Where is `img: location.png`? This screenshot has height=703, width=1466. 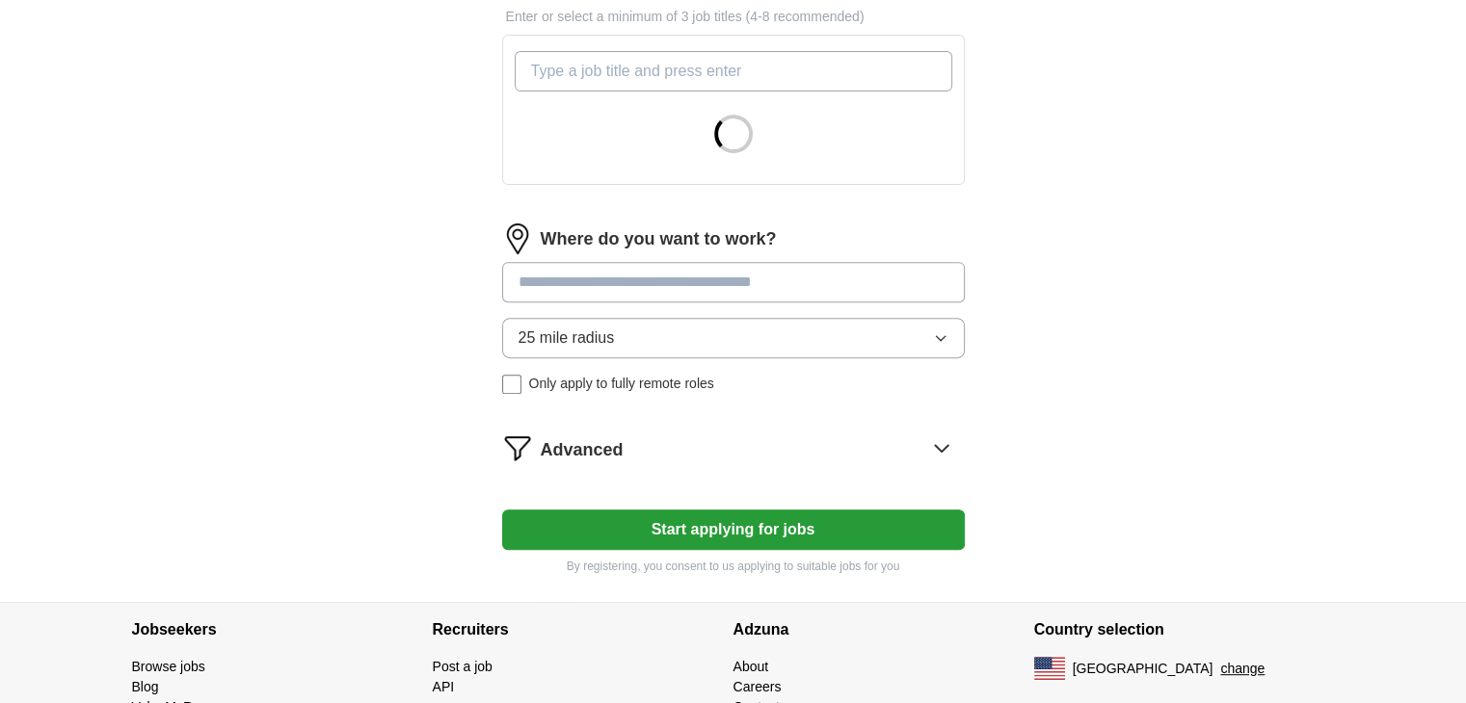
img: location.png is located at coordinates (517, 239).